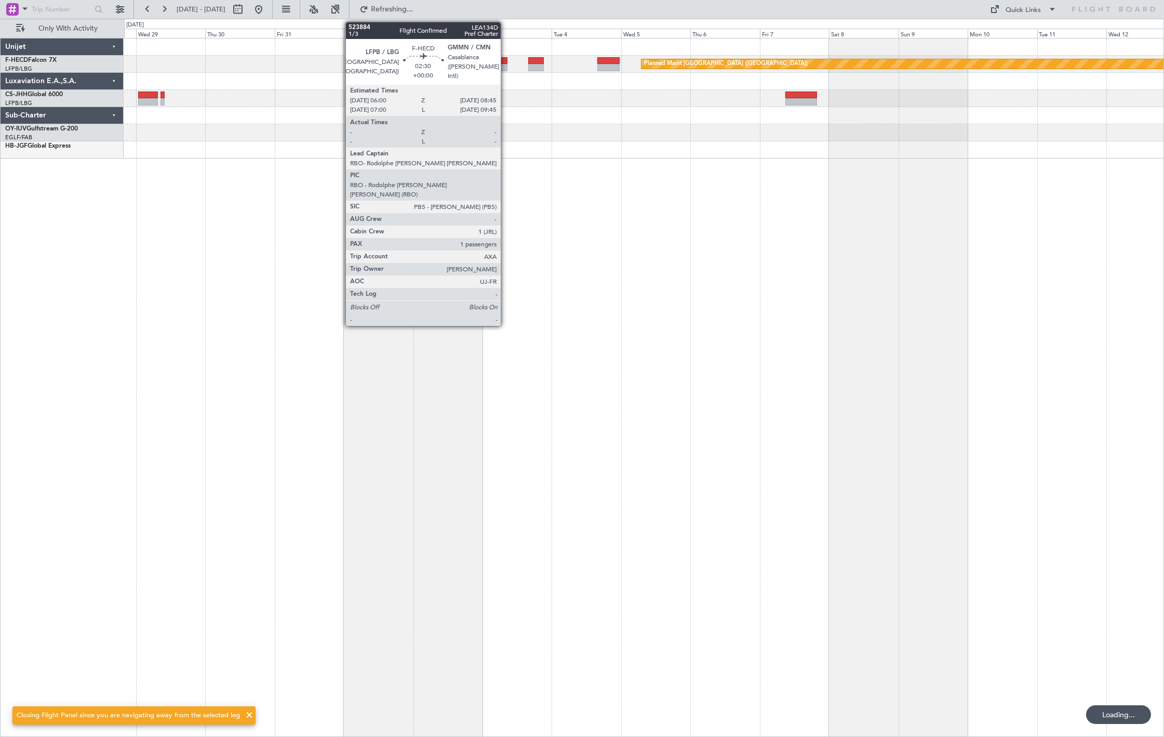  What do you see at coordinates (1002, 33) in the screenshot?
I see `div: Mon 10` at bounding box center [1002, 33].